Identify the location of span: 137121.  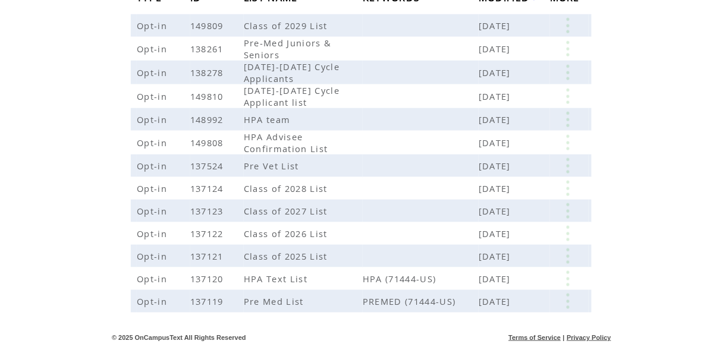
(208, 256).